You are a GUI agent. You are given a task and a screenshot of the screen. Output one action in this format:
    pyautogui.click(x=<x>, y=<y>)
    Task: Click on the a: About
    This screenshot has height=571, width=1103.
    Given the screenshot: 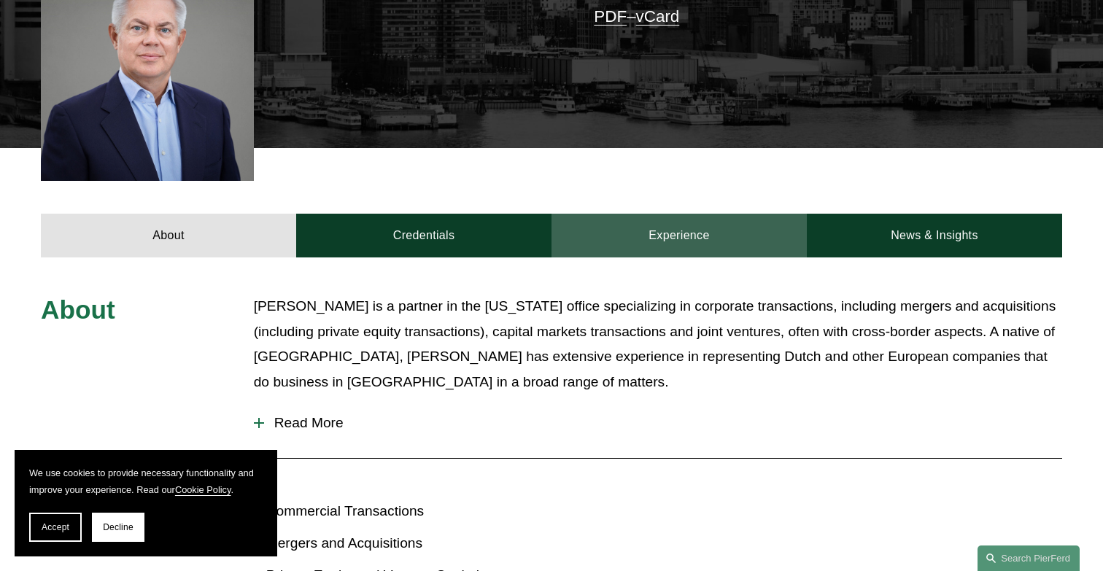 What is the action you would take?
    pyautogui.click(x=169, y=236)
    